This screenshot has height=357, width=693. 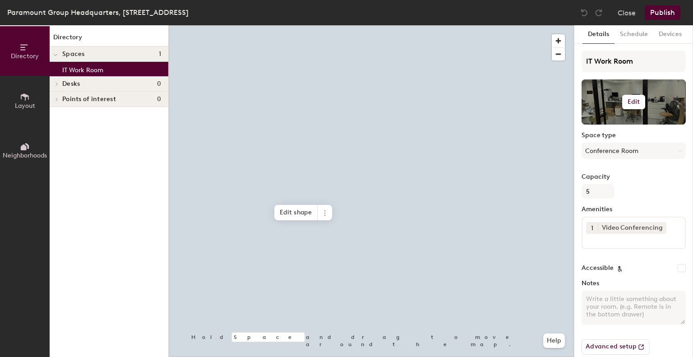 I want to click on p: IT Work Room, so click(x=83, y=69).